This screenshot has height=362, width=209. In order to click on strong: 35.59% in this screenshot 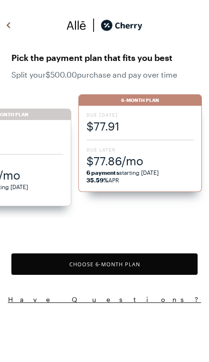, I will do `click(98, 180)`.